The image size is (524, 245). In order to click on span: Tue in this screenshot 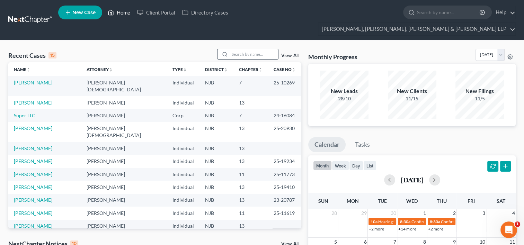, I will do `click(382, 201)`.